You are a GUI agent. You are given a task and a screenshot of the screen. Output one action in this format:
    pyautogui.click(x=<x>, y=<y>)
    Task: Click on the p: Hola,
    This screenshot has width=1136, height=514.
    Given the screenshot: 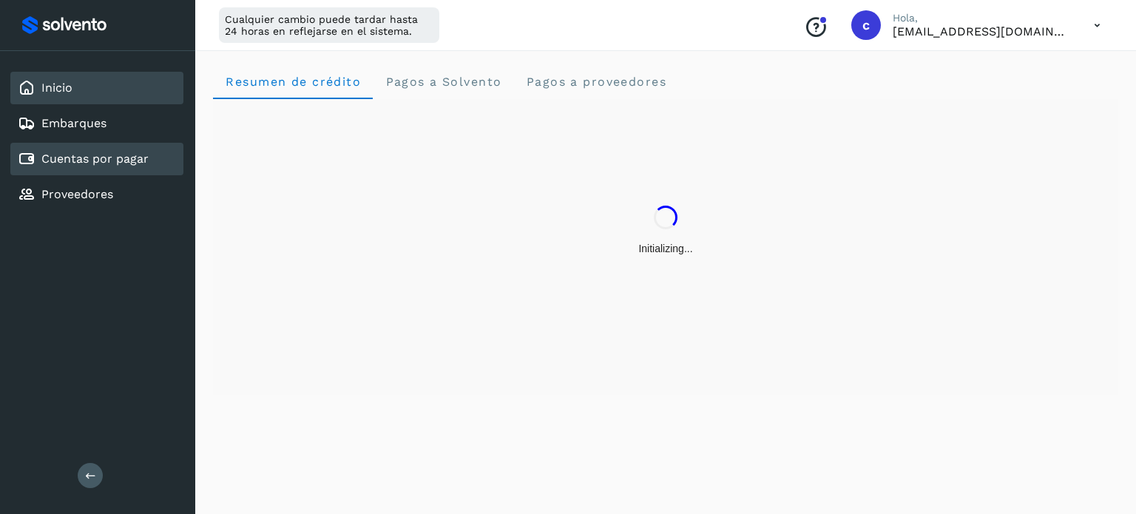 What is the action you would take?
    pyautogui.click(x=981, y=18)
    